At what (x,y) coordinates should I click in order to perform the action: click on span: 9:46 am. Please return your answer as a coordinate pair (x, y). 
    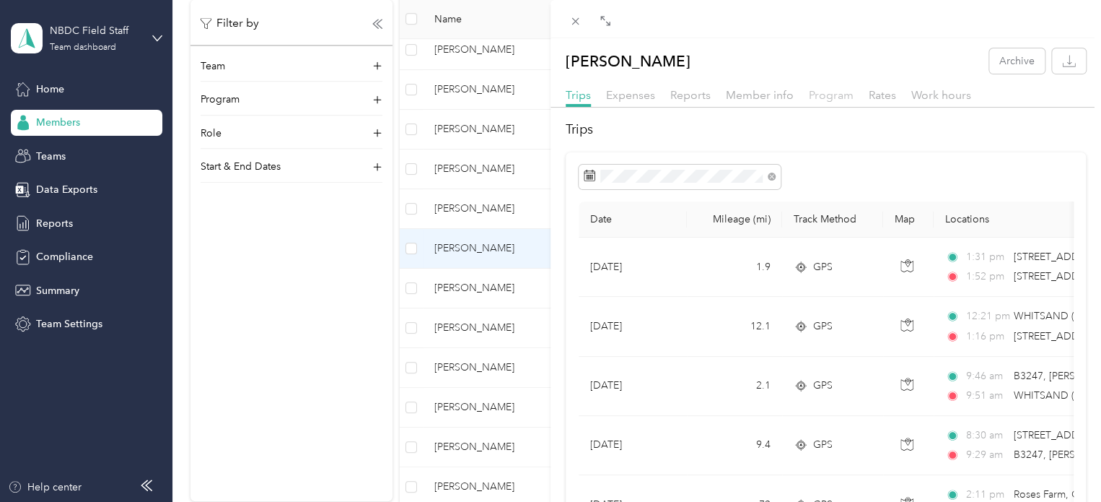
    Looking at the image, I should click on (986, 376).